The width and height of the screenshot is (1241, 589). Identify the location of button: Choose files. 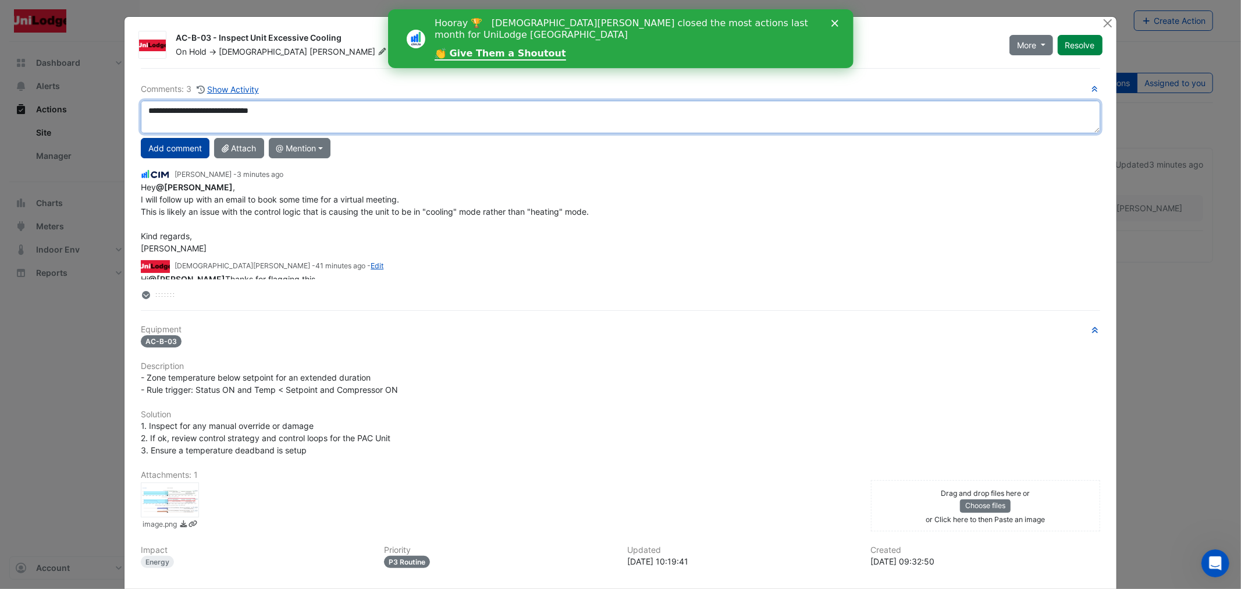
(985, 505).